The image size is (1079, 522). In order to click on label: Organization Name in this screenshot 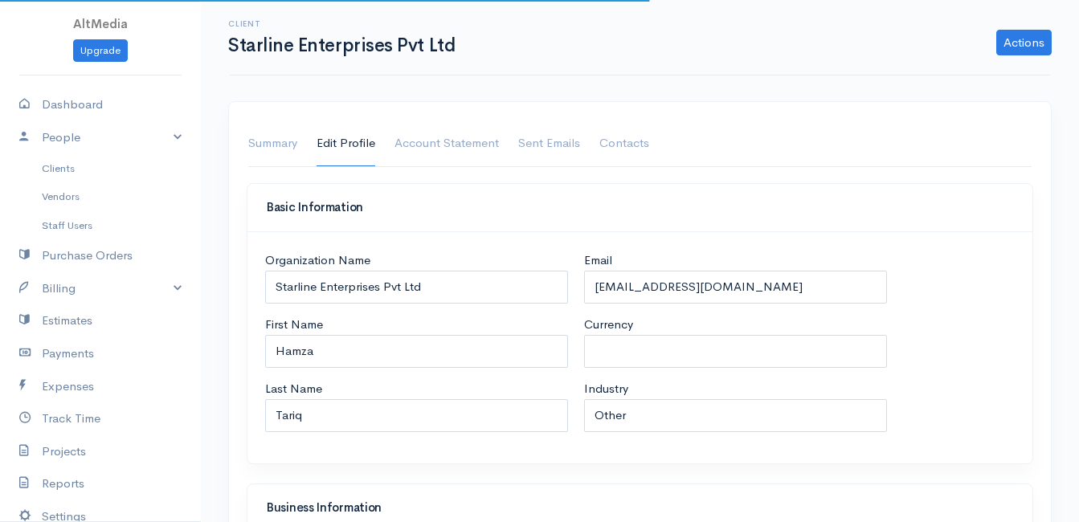, I will do `click(317, 260)`.